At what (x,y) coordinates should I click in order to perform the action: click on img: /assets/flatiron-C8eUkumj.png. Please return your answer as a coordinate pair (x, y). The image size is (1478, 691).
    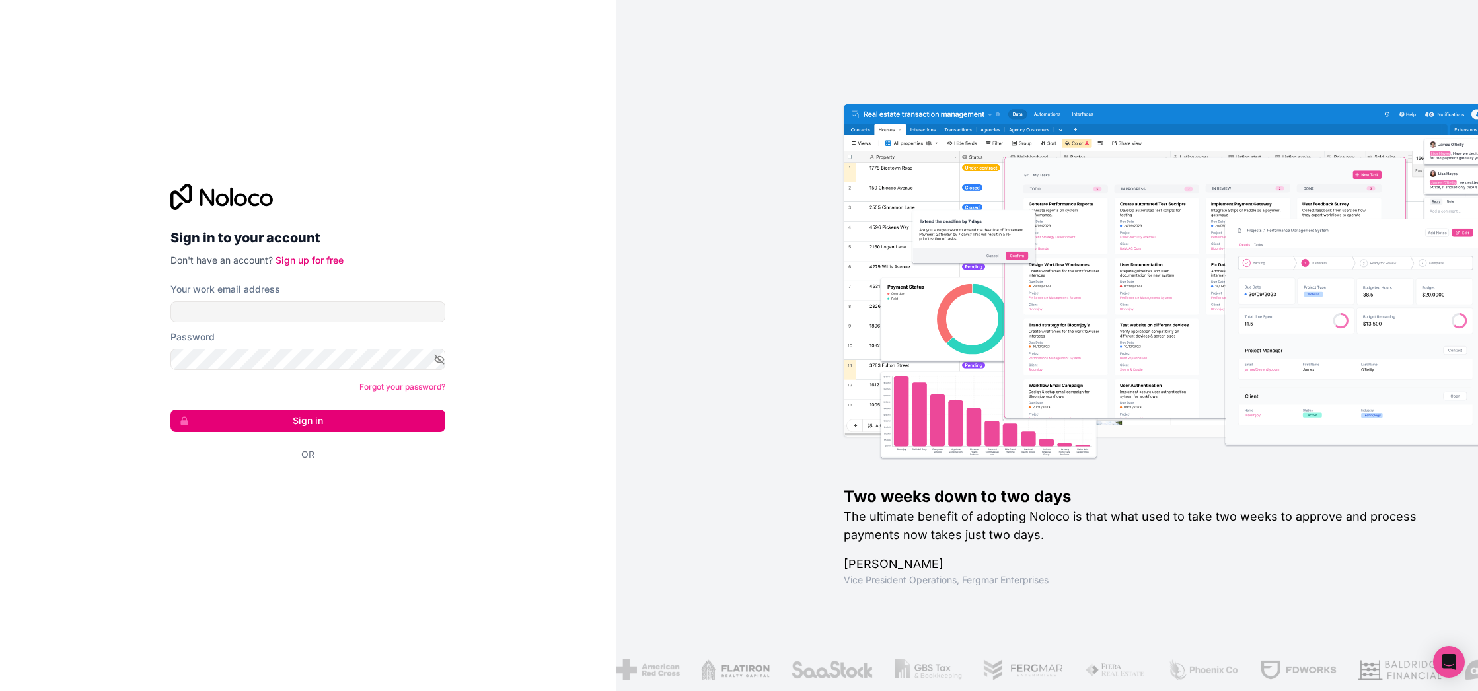
    Looking at the image, I should click on (733, 670).